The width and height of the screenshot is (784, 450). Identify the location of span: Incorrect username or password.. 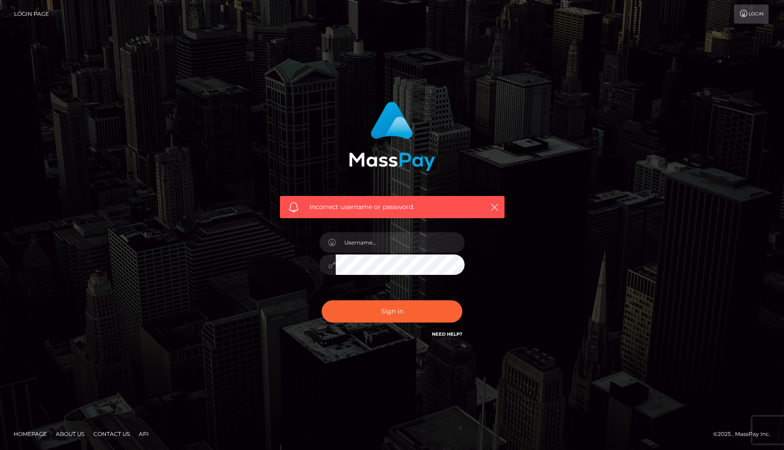
(392, 207).